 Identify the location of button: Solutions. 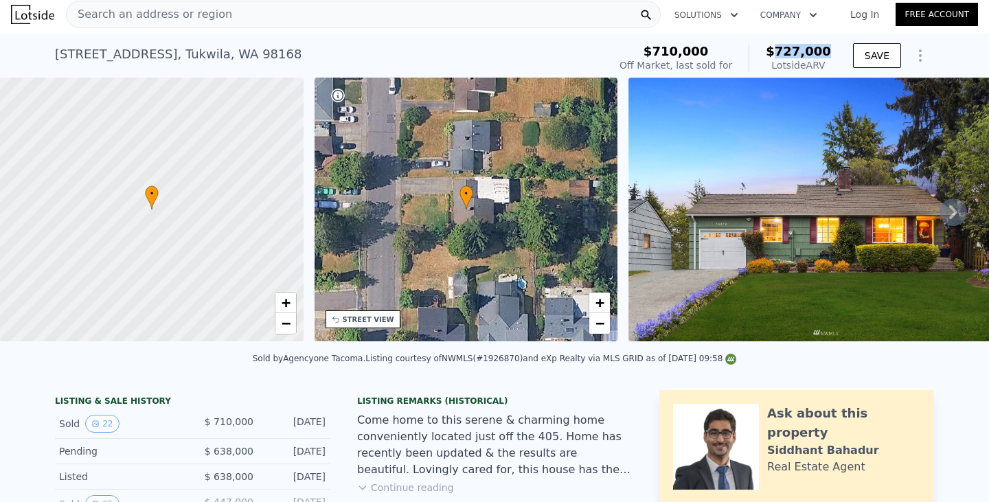
(706, 15).